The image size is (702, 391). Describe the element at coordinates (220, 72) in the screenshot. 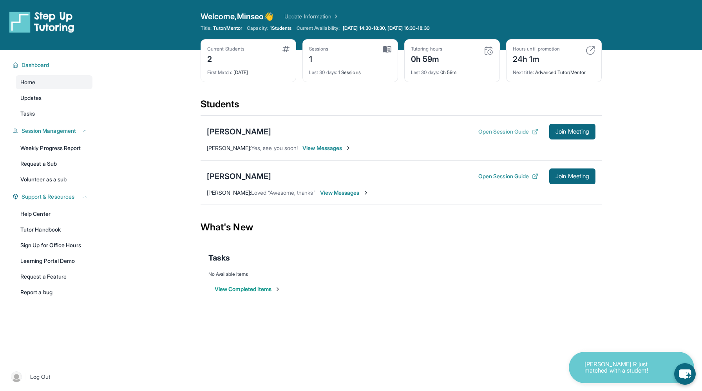

I see `span: First Match :` at that location.